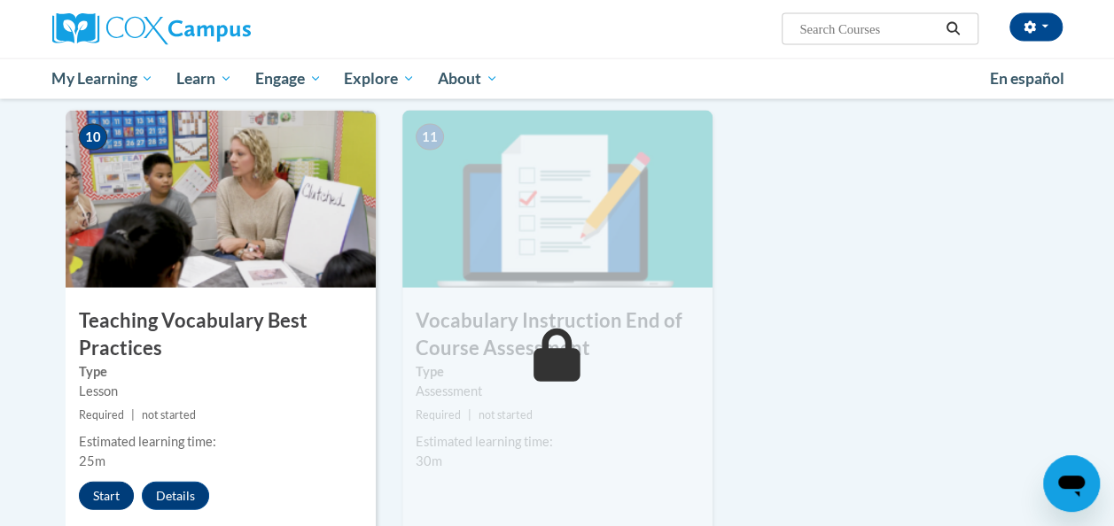 Image resolution: width=1114 pixels, height=526 pixels. I want to click on a: My Learning, so click(103, 79).